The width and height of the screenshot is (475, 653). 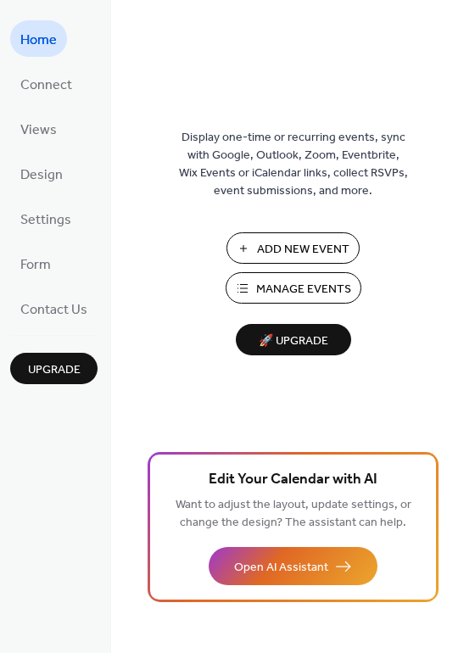 What do you see at coordinates (292, 248) in the screenshot?
I see `button: Add New Event` at bounding box center [292, 248].